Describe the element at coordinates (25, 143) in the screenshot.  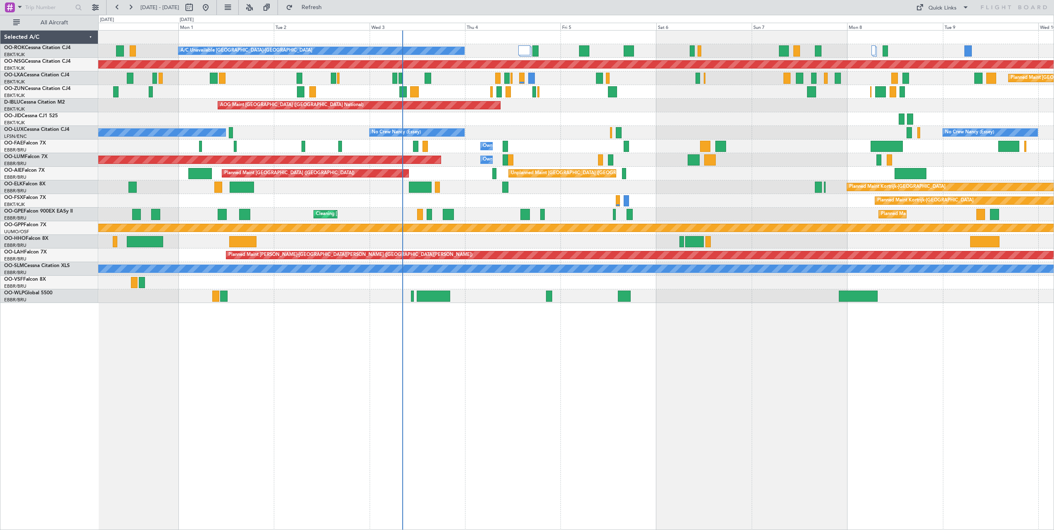
I see `a: OO-FAEFalcon 7X` at that location.